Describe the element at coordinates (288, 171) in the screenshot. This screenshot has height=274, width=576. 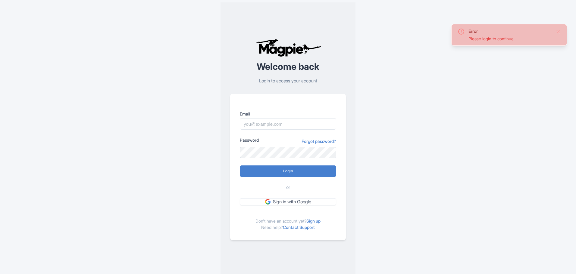
I see `input: Login` at that location.